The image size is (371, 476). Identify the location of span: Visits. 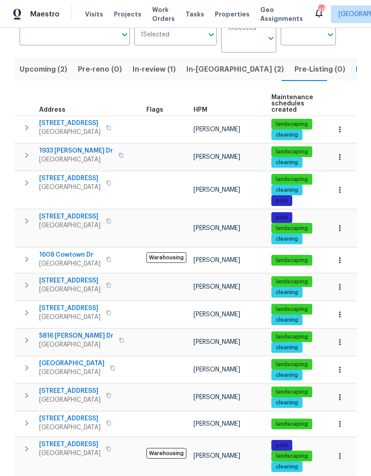
(94, 14).